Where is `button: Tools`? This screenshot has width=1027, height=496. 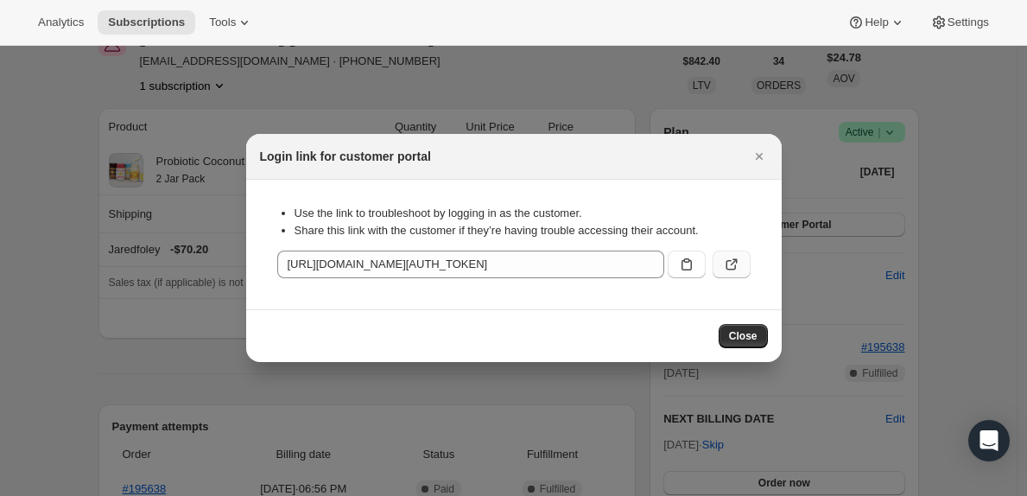
button: Tools is located at coordinates (231, 22).